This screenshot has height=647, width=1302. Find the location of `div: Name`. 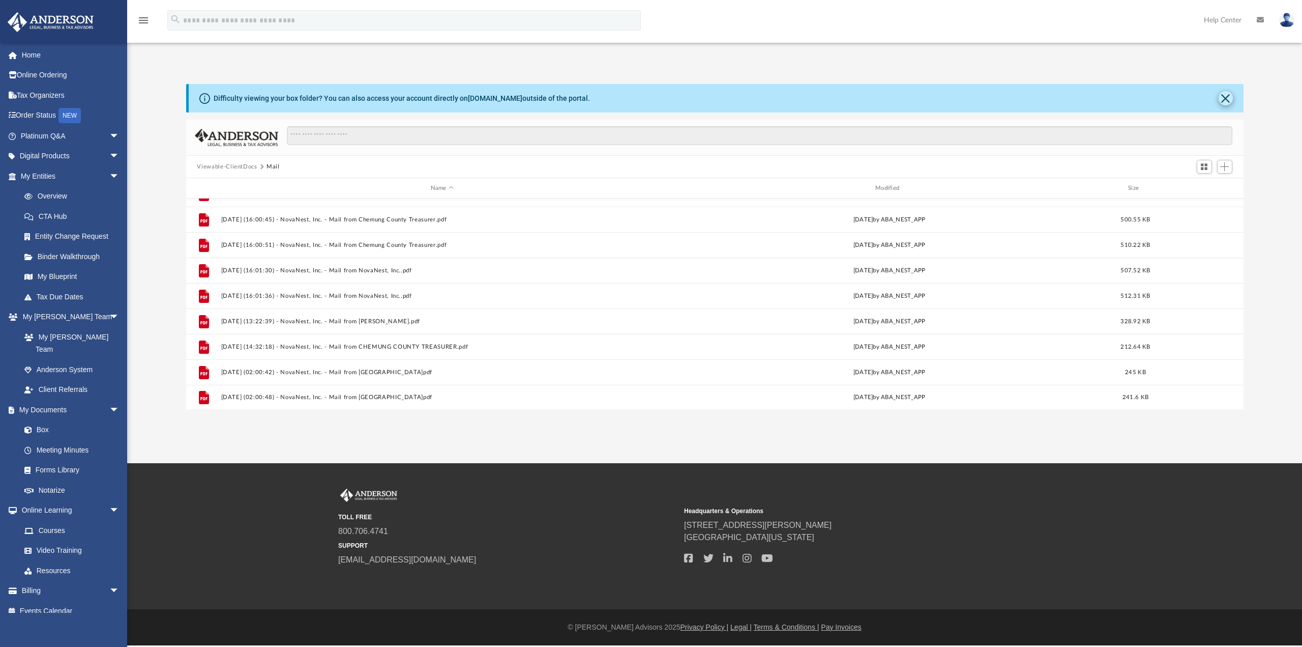

div: Name is located at coordinates (442, 188).